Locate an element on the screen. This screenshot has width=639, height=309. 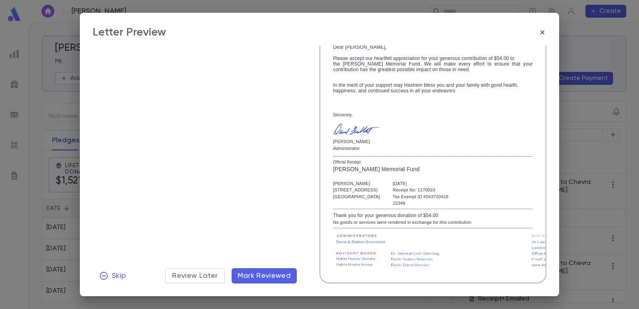
div: No goods or services were rendered in exchange for this contribution is located at coordinates (433, 222).